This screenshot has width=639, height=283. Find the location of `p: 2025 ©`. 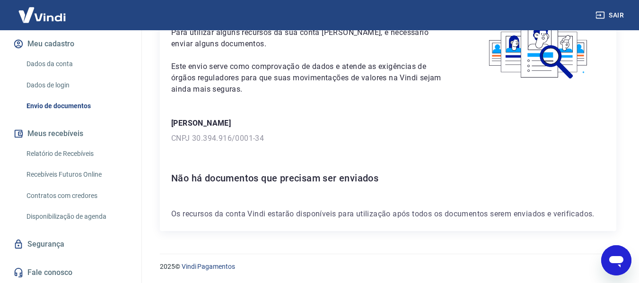

p: 2025 © is located at coordinates (388, 267).